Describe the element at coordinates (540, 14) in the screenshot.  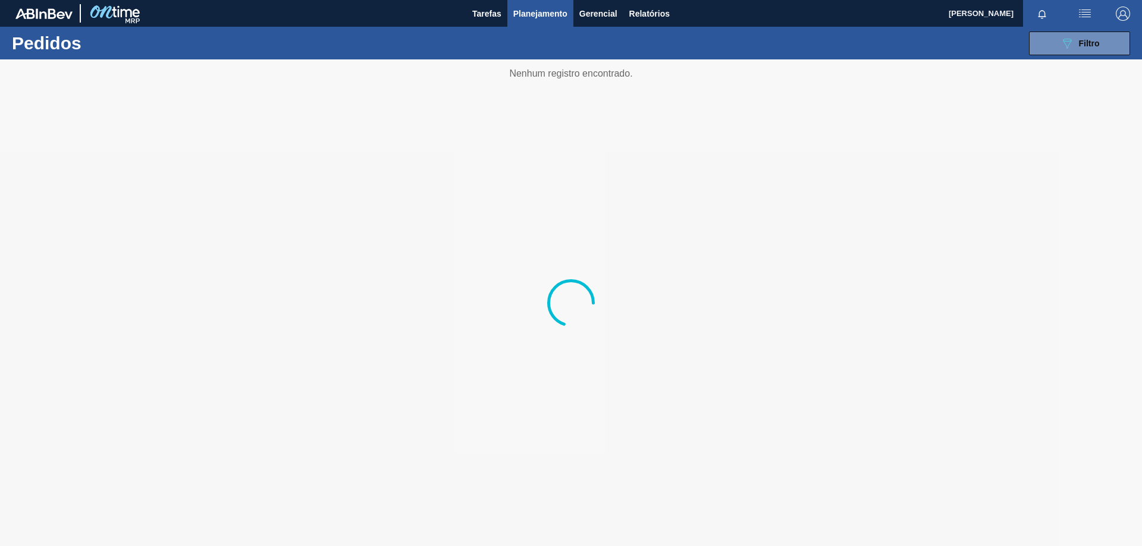
I see `span: Planejamento` at that location.